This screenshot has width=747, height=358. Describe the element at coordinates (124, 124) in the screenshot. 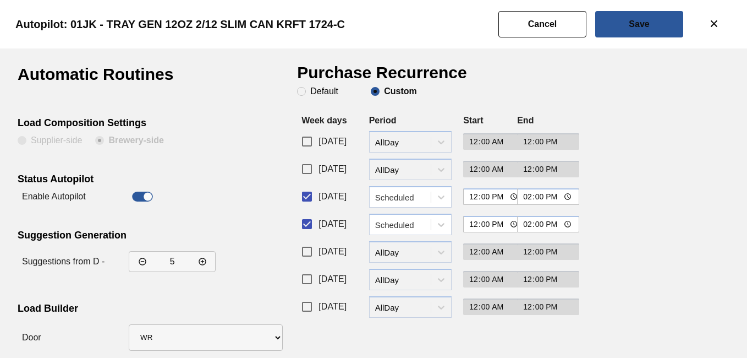

I see `div: Load Composition Settings` at that location.